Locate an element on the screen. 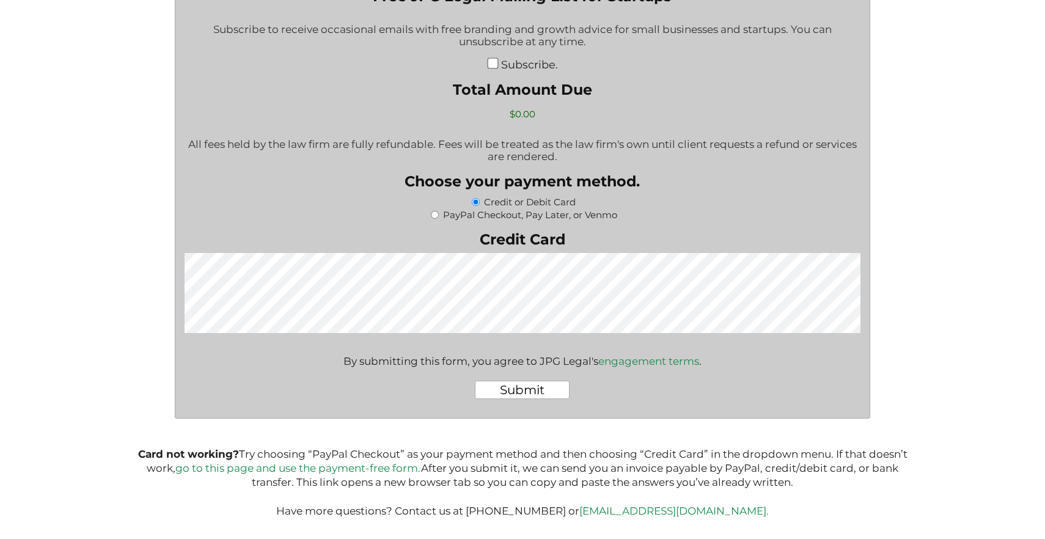 The width and height of the screenshot is (1045, 539). div: Subscribe to receive occasional emails with free branding and growth advice for small businesses ... is located at coordinates (522, 36).